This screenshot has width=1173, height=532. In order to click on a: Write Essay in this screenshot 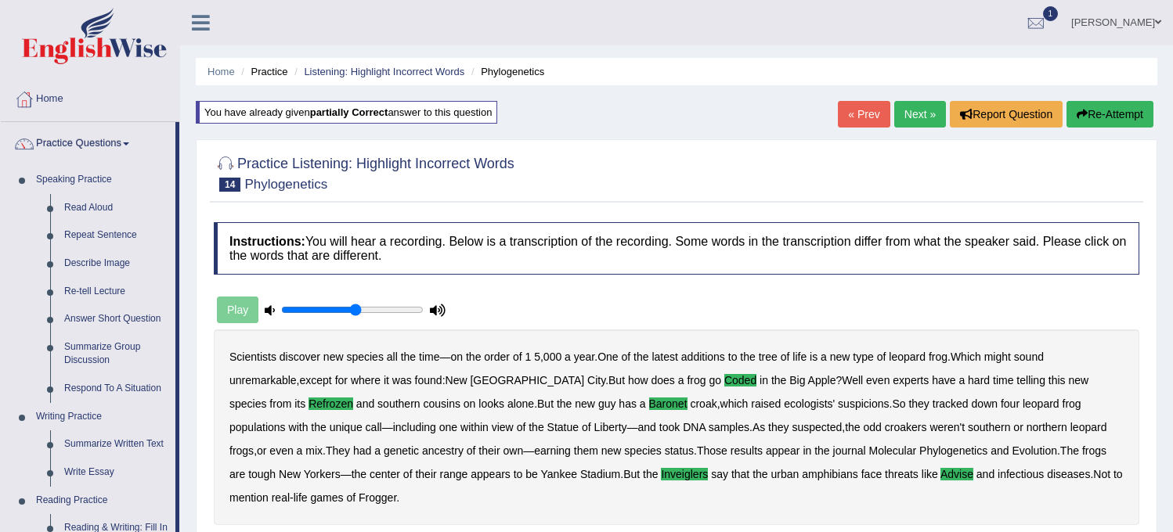, I will do `click(116, 473)`.